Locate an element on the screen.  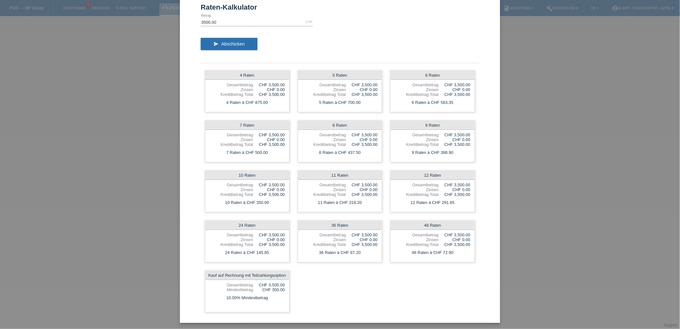
div: 12 Raten à CHF 291.65 is located at coordinates (433, 202).